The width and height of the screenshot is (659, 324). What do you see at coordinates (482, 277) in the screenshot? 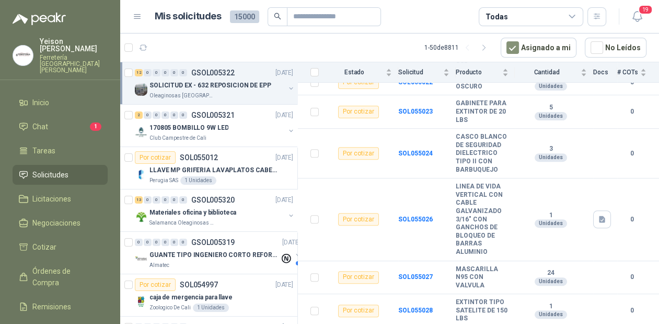
I see `b: MASCARILLA N95 CON VALVULA` at bounding box center [482, 277].